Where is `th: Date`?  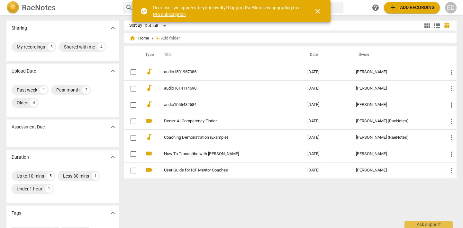 th: Date is located at coordinates (326, 55).